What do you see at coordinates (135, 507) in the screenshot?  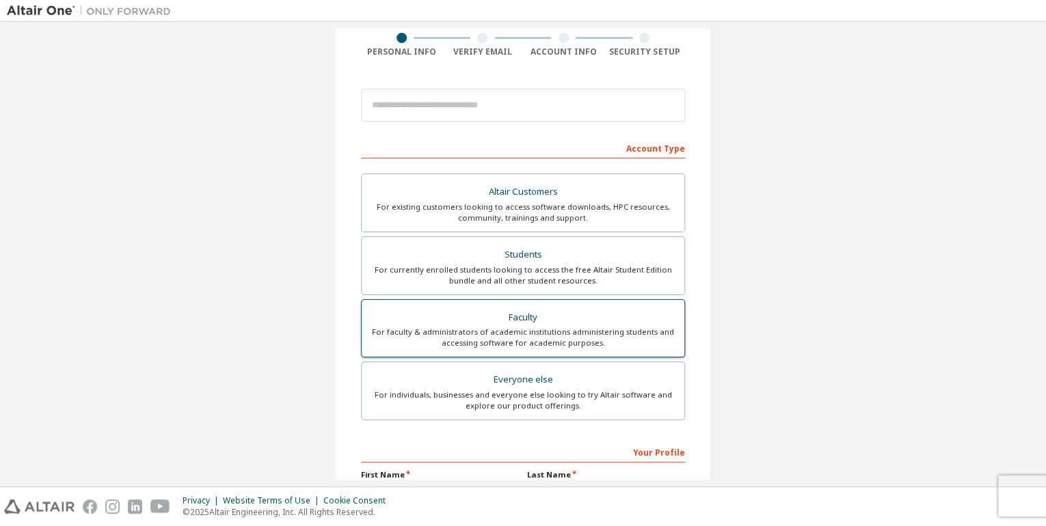 I see `img: linkedin.svg` at bounding box center [135, 507].